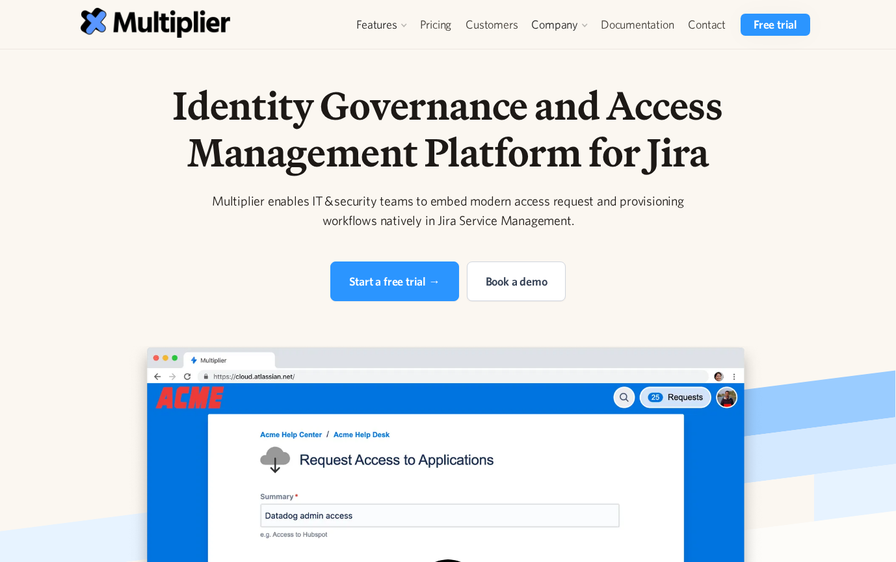 This screenshot has height=562, width=896. I want to click on a: Book a demo, so click(516, 281).